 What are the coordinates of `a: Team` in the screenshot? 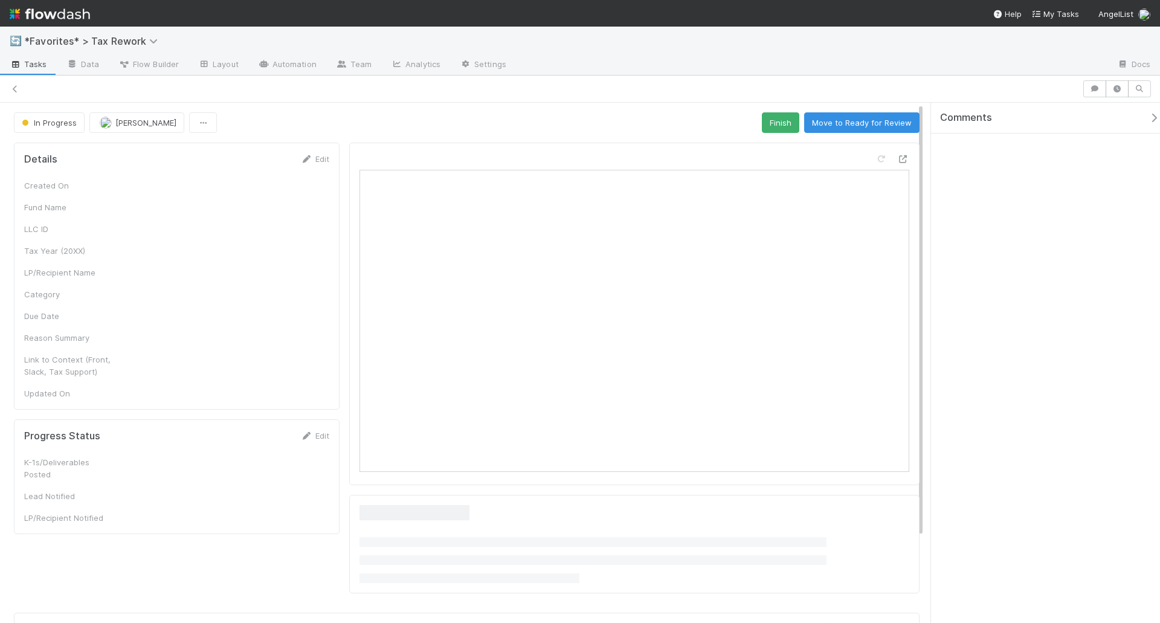 It's located at (353, 65).